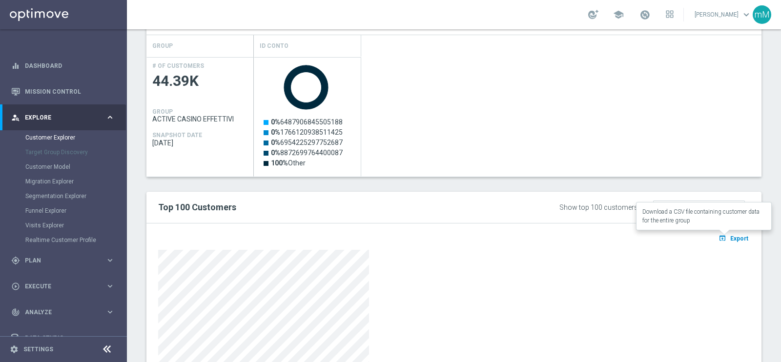  Describe the element at coordinates (65, 338) in the screenshot. I see `span: Data Studio` at that location.